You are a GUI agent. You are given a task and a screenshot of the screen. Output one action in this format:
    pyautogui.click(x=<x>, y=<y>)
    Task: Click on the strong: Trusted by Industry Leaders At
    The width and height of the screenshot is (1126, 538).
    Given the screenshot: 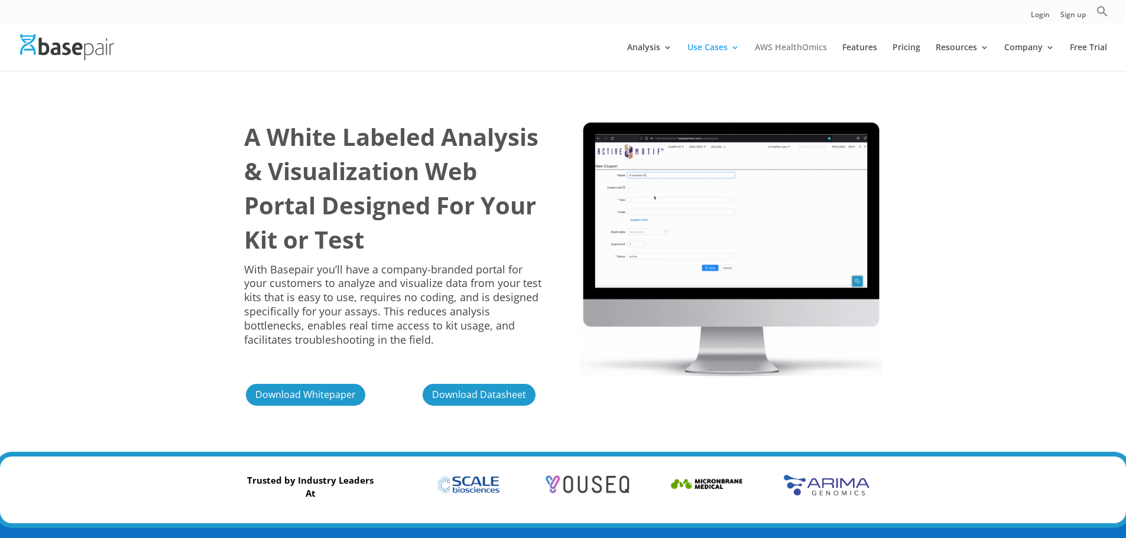 What is the action you would take?
    pyautogui.click(x=310, y=487)
    